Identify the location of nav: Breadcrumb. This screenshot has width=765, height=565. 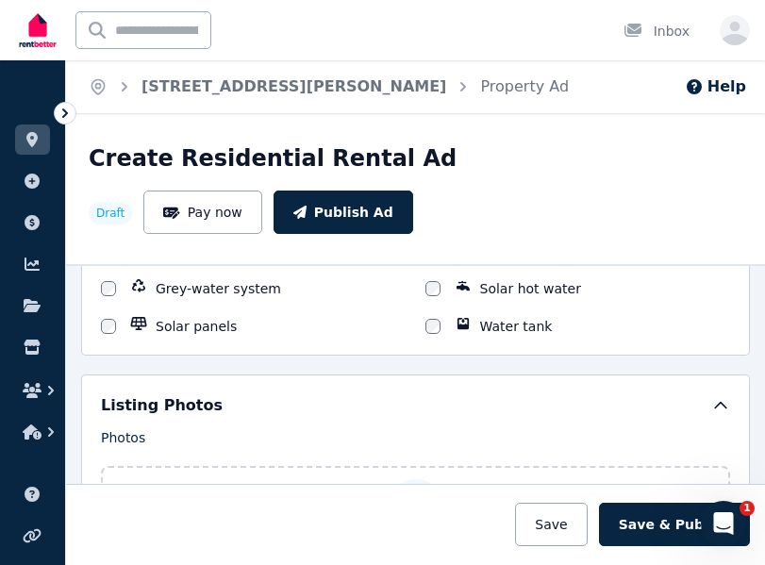
(328, 87).